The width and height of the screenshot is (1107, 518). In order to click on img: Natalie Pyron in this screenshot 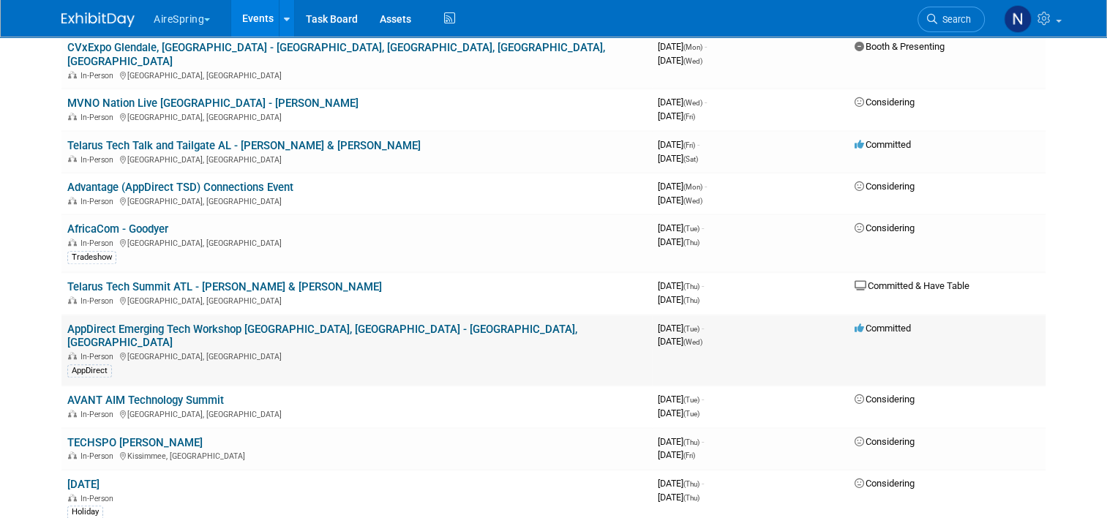, I will do `click(1018, 19)`.